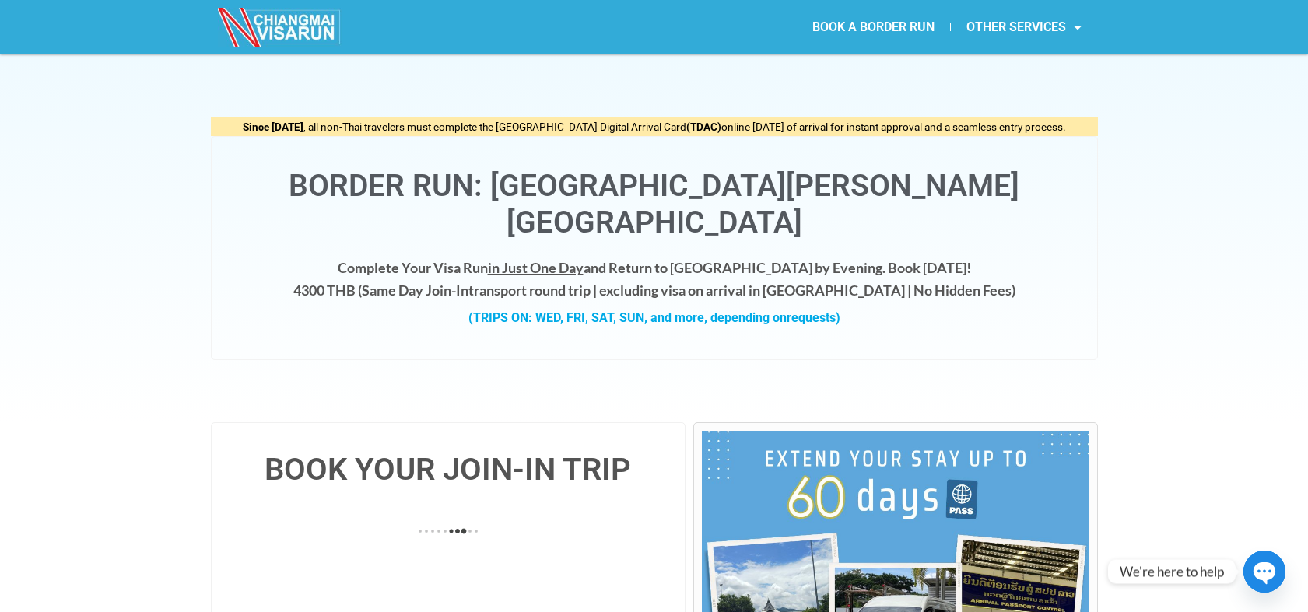 Image resolution: width=1308 pixels, height=612 pixels. What do you see at coordinates (813, 318) in the screenshot?
I see `span: requests)` at bounding box center [813, 318].